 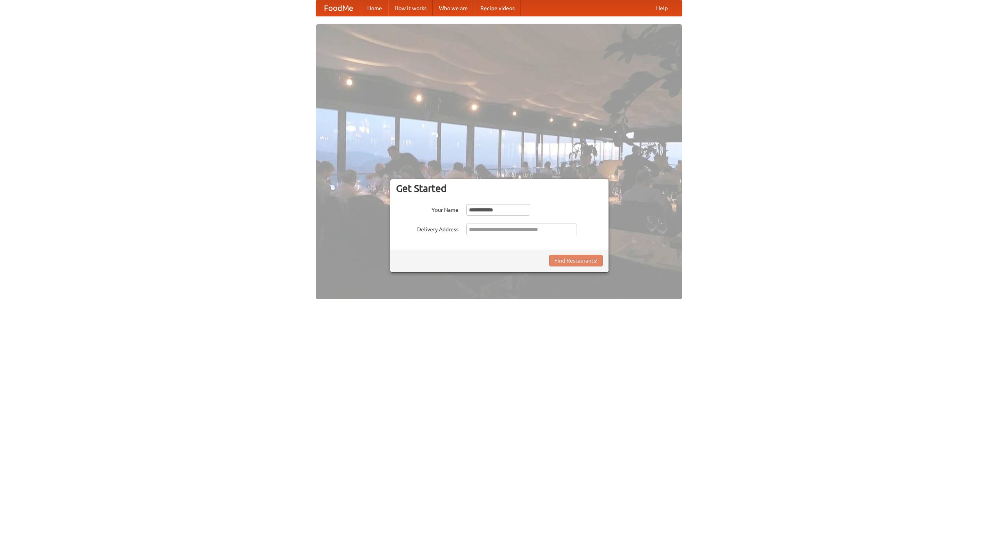 I want to click on a: Home, so click(x=375, y=8).